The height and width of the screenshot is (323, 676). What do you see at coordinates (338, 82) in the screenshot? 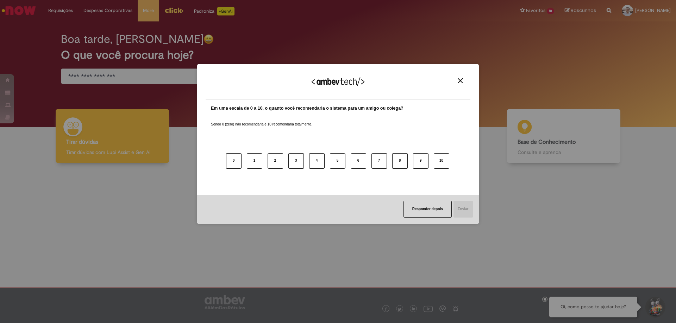
I see `img: Logo Ambevtech` at bounding box center [338, 82].